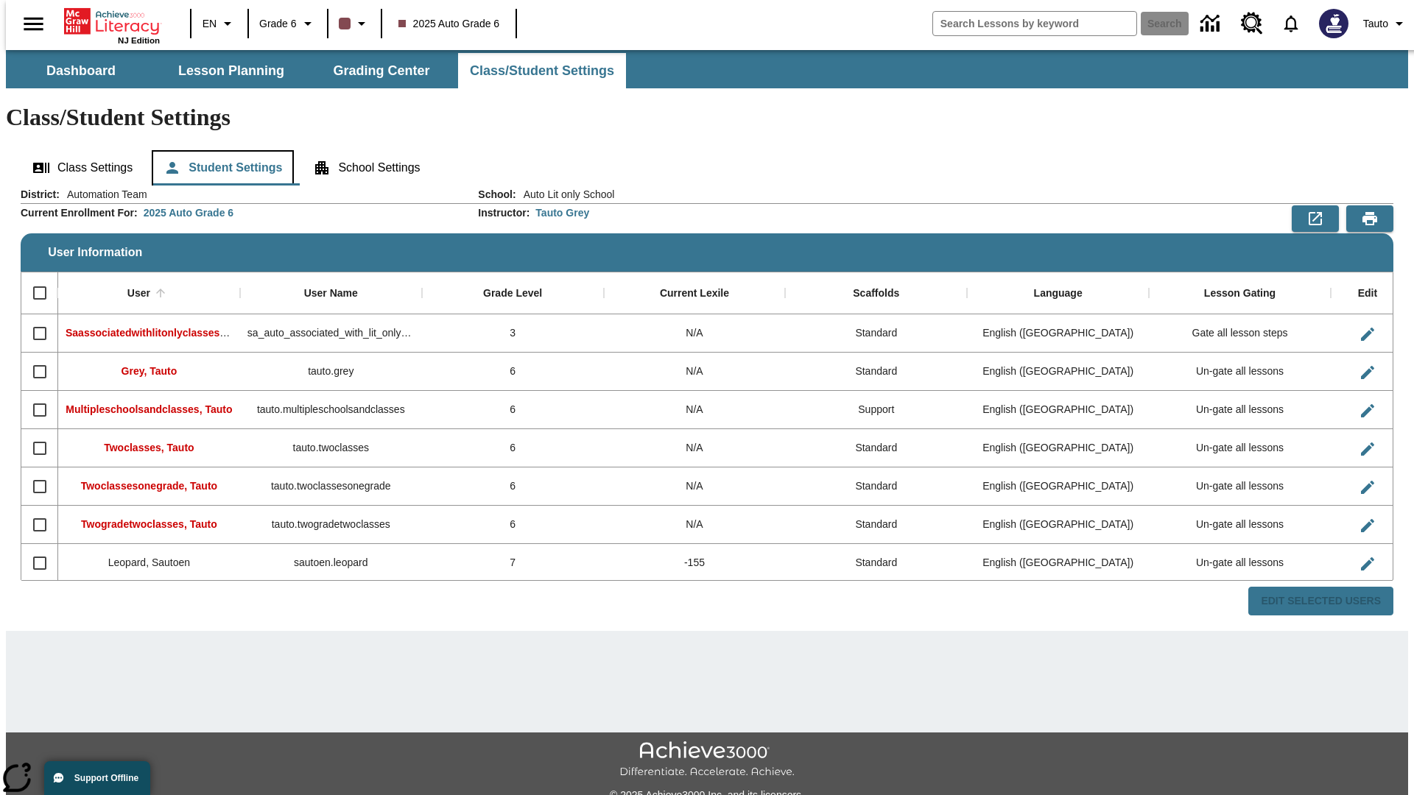  Describe the element at coordinates (331, 449) in the screenshot. I see `div: tauto.twoclasses` at that location.